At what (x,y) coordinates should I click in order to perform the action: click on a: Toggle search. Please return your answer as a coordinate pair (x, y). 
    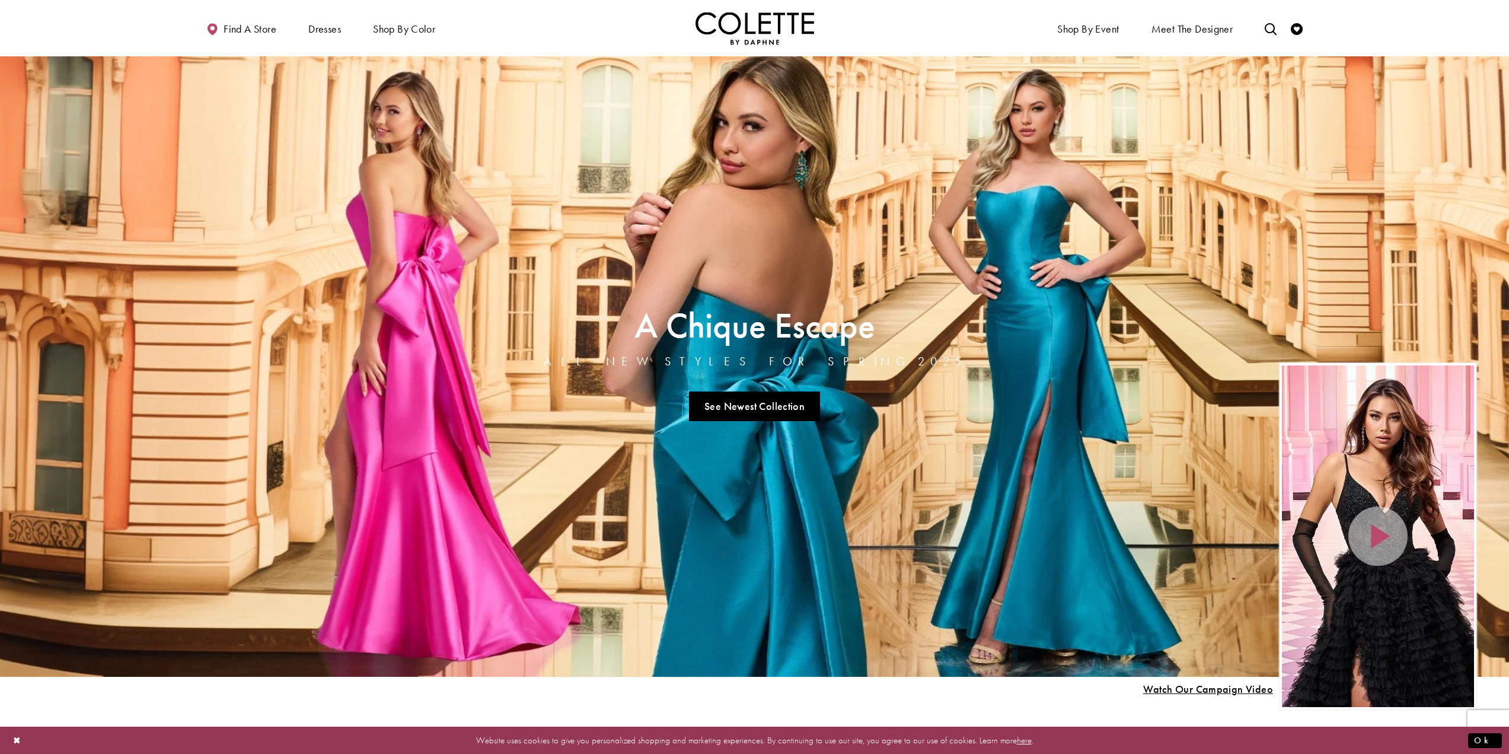
    Looking at the image, I should click on (1271, 28).